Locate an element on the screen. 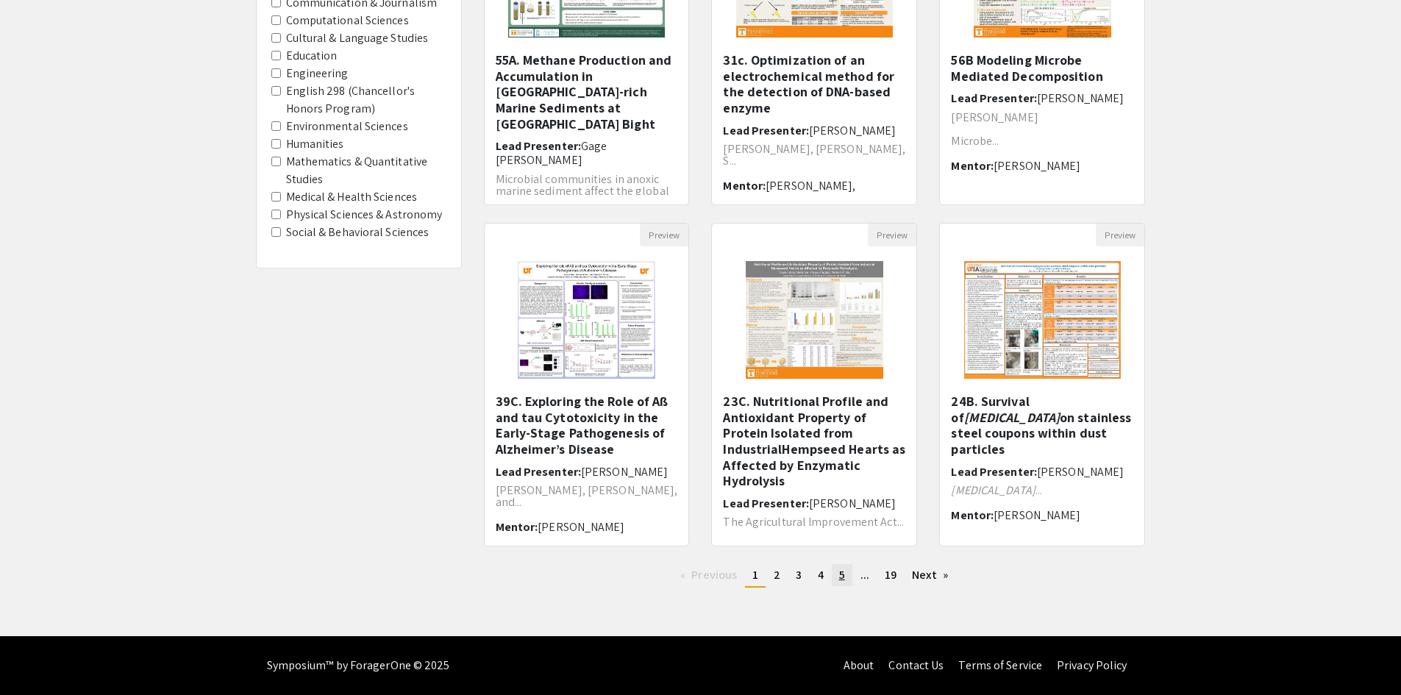  span: 1 is located at coordinates (755, 574).